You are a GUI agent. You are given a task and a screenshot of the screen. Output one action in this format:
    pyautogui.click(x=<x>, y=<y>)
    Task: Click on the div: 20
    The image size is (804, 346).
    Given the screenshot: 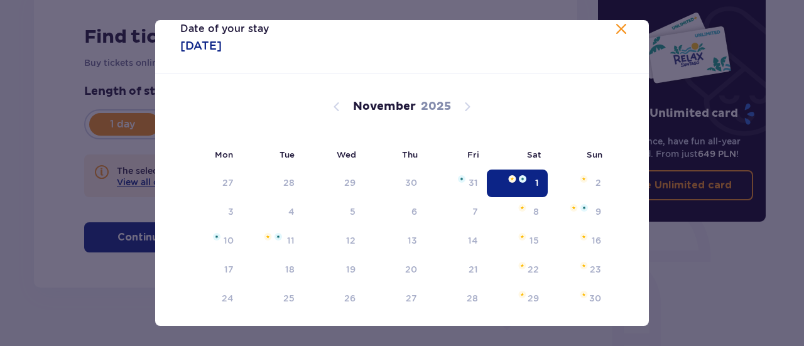 What is the action you would take?
    pyautogui.click(x=411, y=269)
    